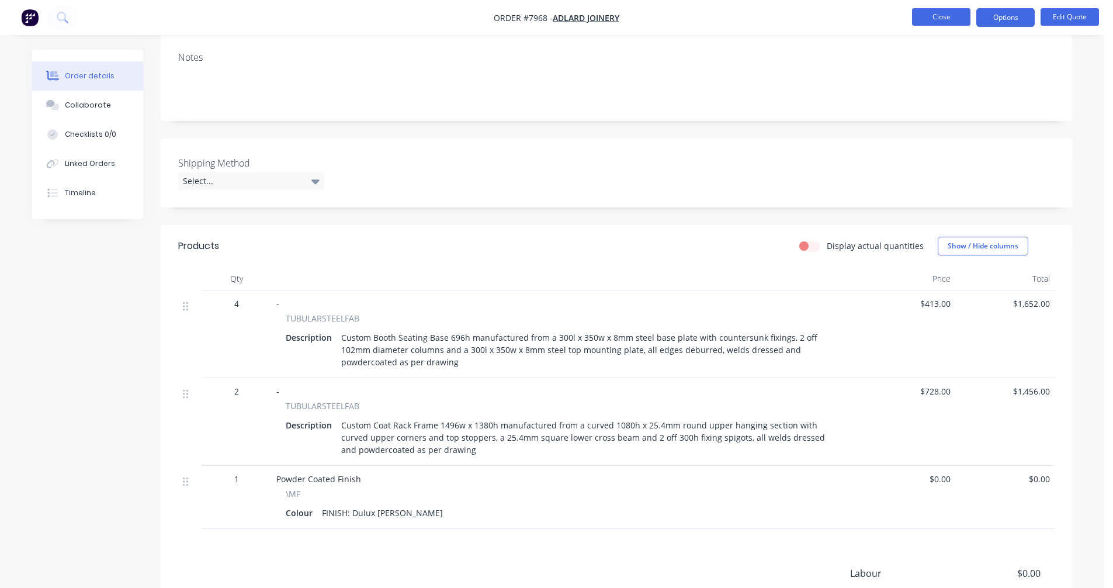  What do you see at coordinates (251, 181) in the screenshot?
I see `div: Select...` at bounding box center [251, 181].